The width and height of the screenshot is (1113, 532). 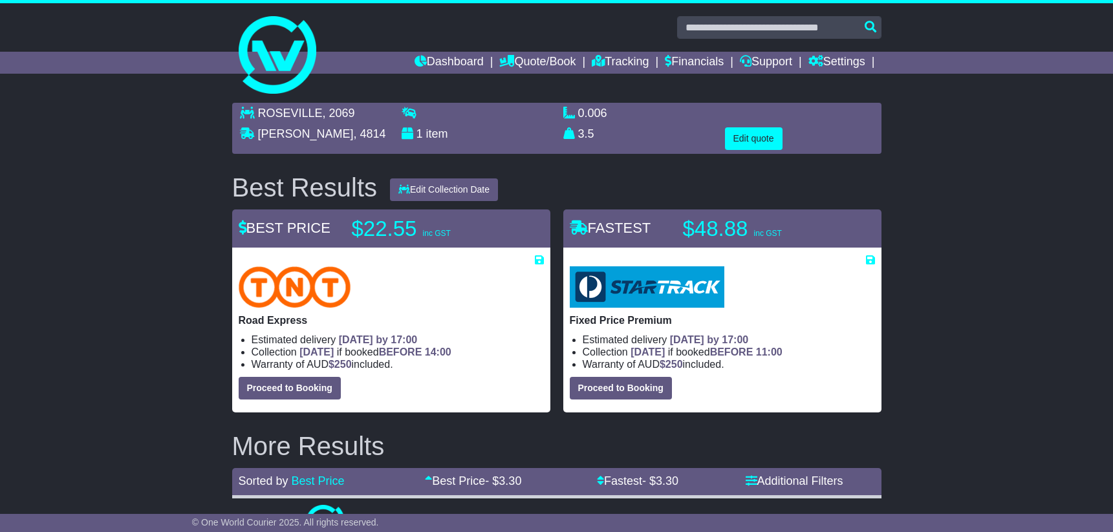 What do you see at coordinates (647, 287) in the screenshot?
I see `img: StarTrack: Fixed Price Premium` at bounding box center [647, 287].